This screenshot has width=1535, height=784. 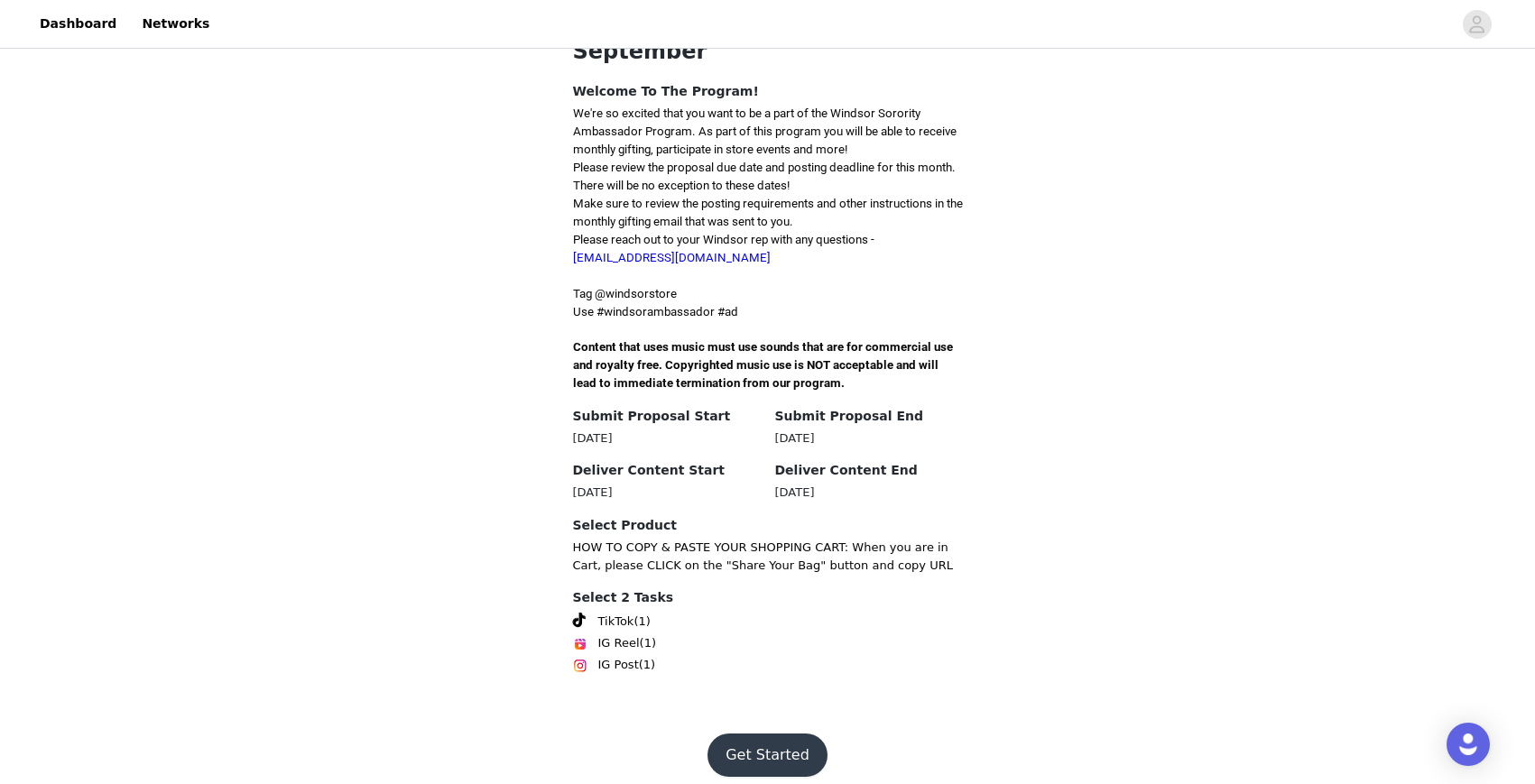 I want to click on a: Dashboard, so click(x=77, y=24).